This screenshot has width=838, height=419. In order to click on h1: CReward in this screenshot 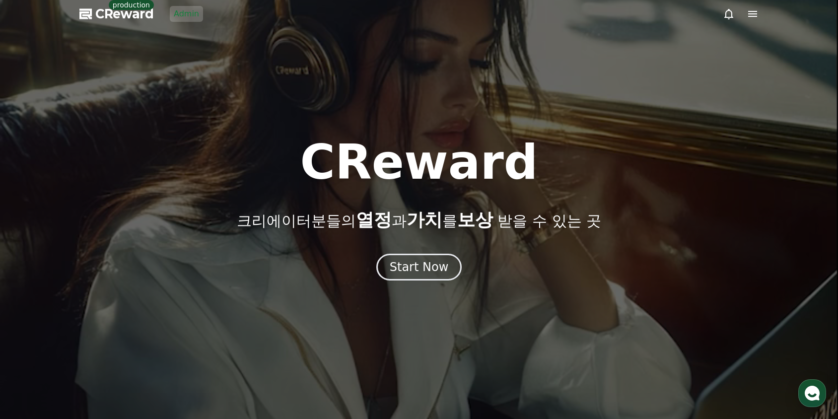, I will do `click(418, 162)`.